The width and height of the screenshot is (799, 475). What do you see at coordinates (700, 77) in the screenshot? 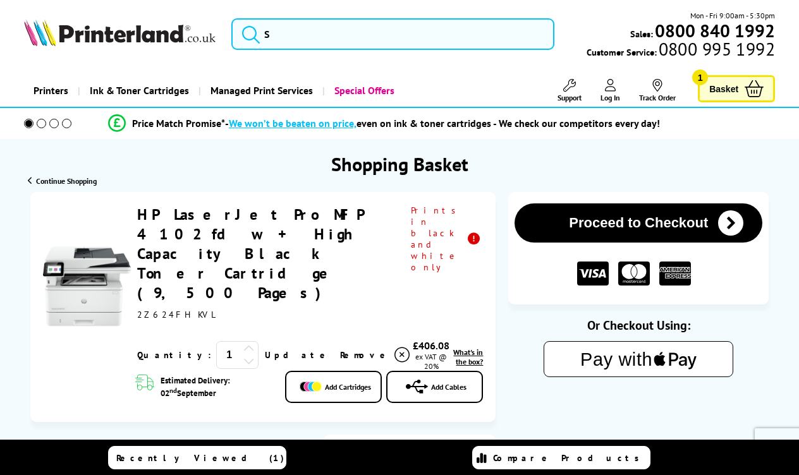
I see `span: 1` at bounding box center [700, 77].